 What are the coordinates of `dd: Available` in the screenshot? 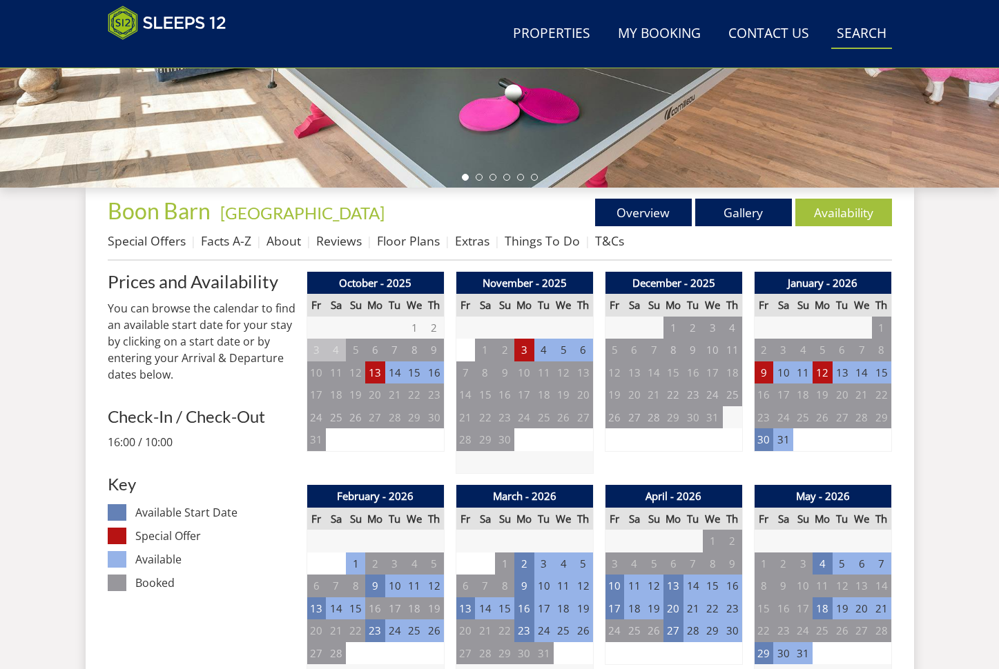 It's located at (215, 560).